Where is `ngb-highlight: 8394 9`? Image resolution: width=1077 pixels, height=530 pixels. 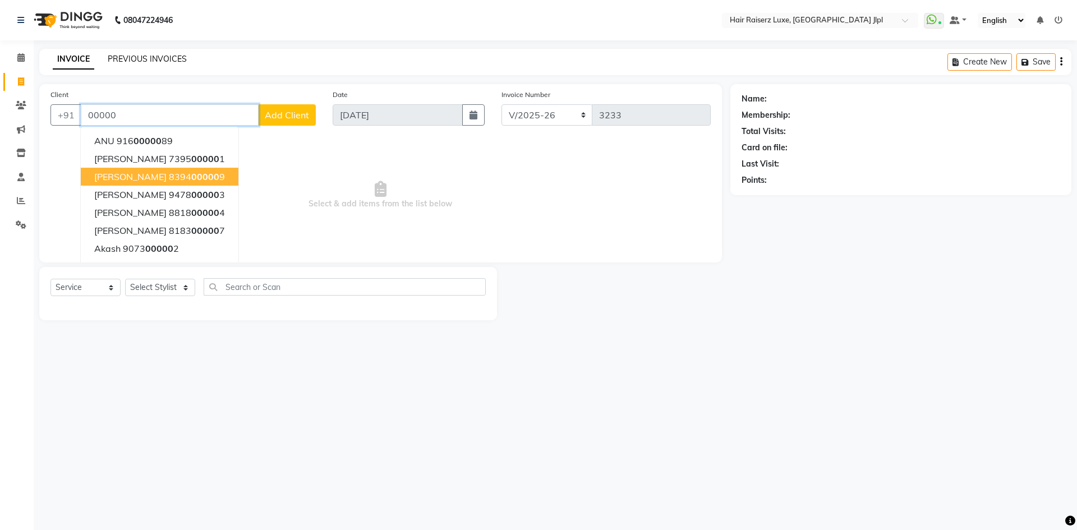 ngb-highlight: 8394 9 is located at coordinates (197, 177).